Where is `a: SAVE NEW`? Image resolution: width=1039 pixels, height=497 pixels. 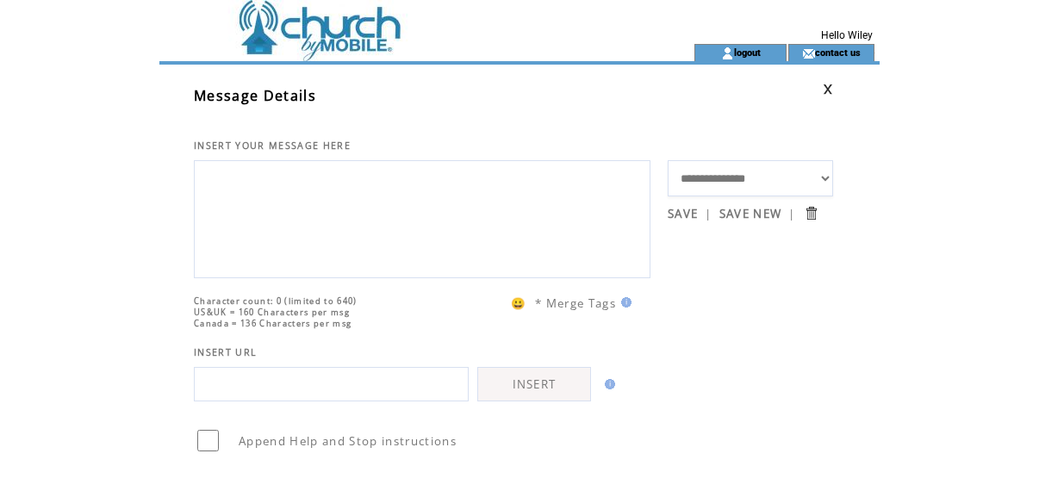
a: SAVE NEW is located at coordinates (751, 214).